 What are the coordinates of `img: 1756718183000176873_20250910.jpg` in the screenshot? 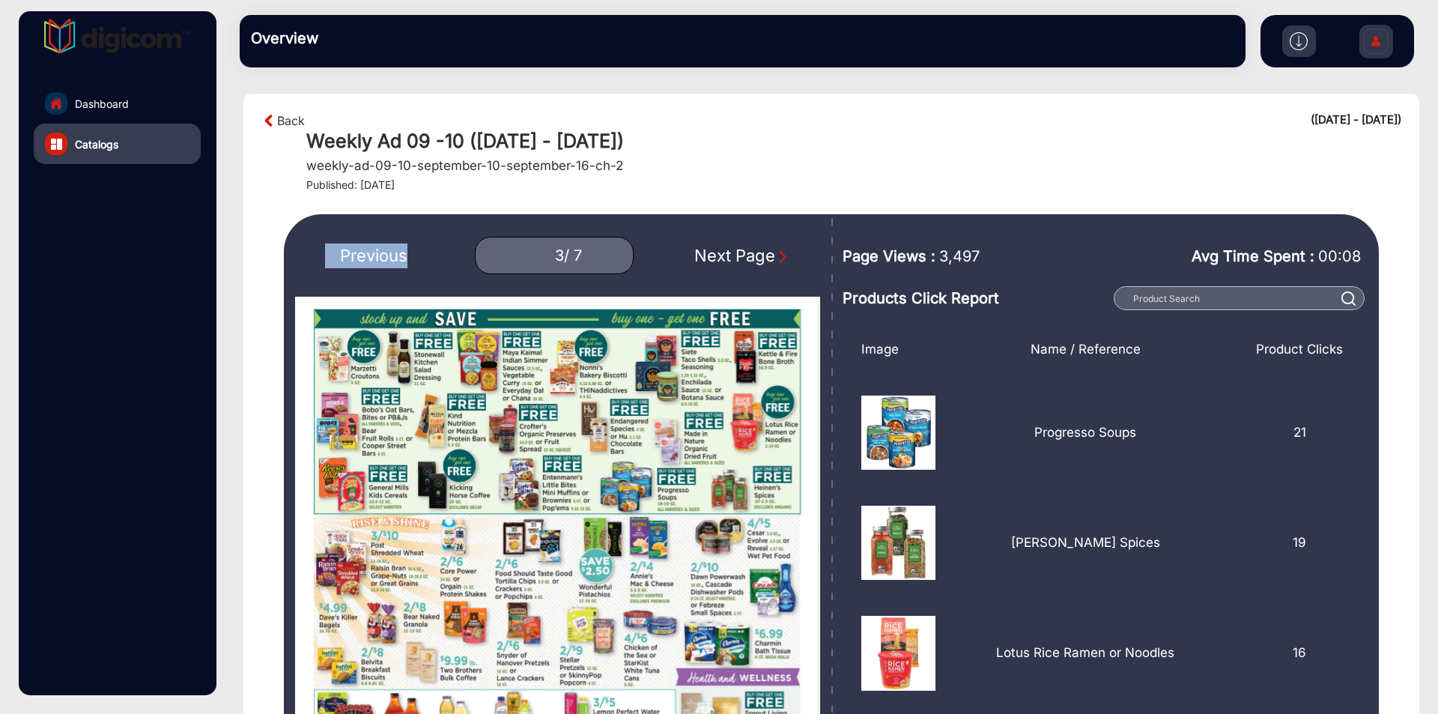 It's located at (898, 432).